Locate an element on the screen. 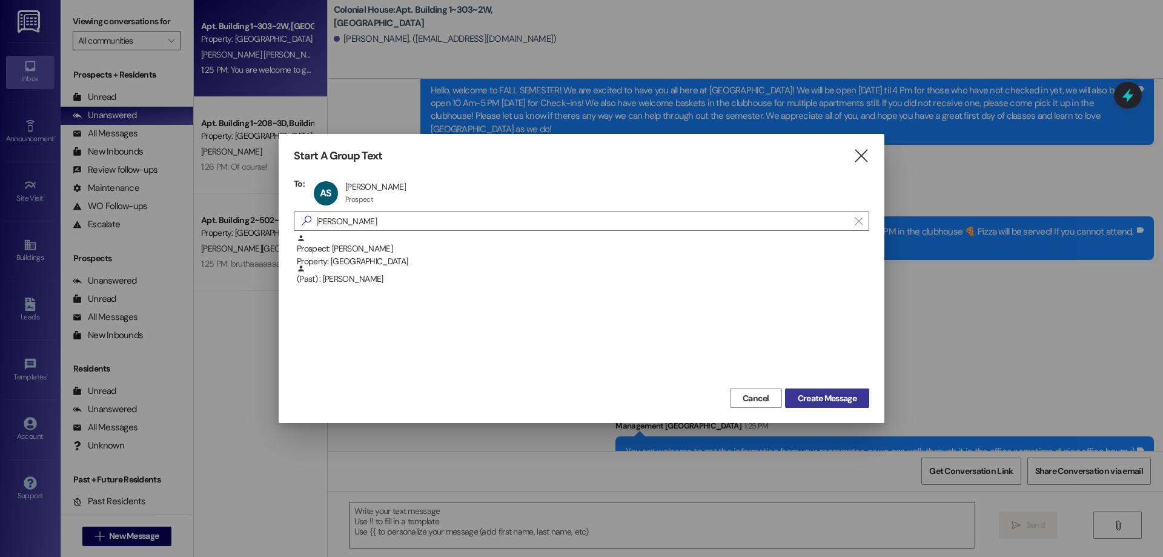 This screenshot has height=557, width=1163. h3: To: is located at coordinates (299, 184).